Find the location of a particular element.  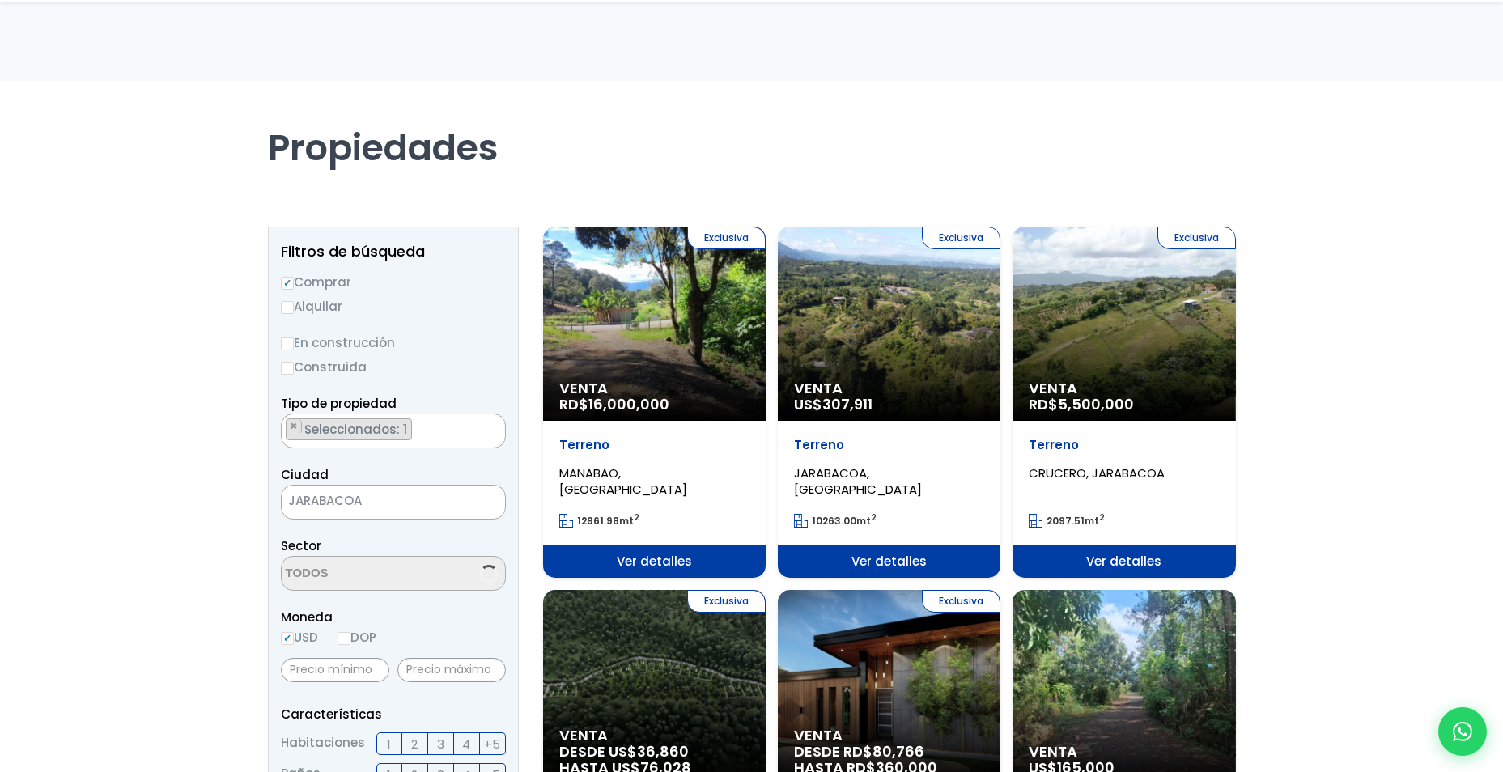

span: CRUCERO, JARABACOA is located at coordinates (1097, 473).